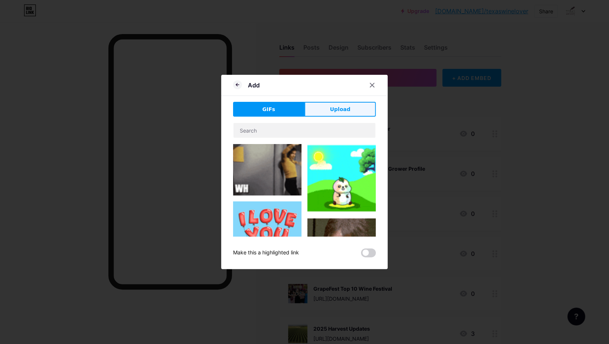 The width and height of the screenshot is (609, 344). What do you see at coordinates (269, 109) in the screenshot?
I see `button: GIFs` at bounding box center [269, 109].